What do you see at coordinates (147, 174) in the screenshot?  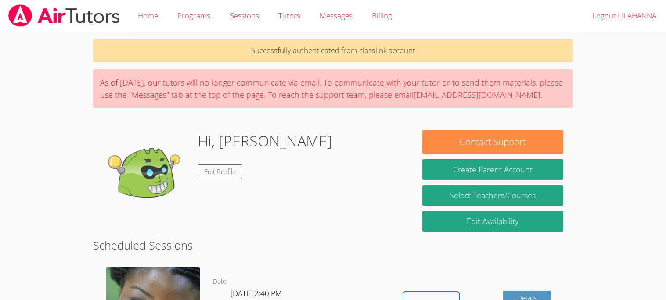 I see `img: default.png` at bounding box center [147, 174].